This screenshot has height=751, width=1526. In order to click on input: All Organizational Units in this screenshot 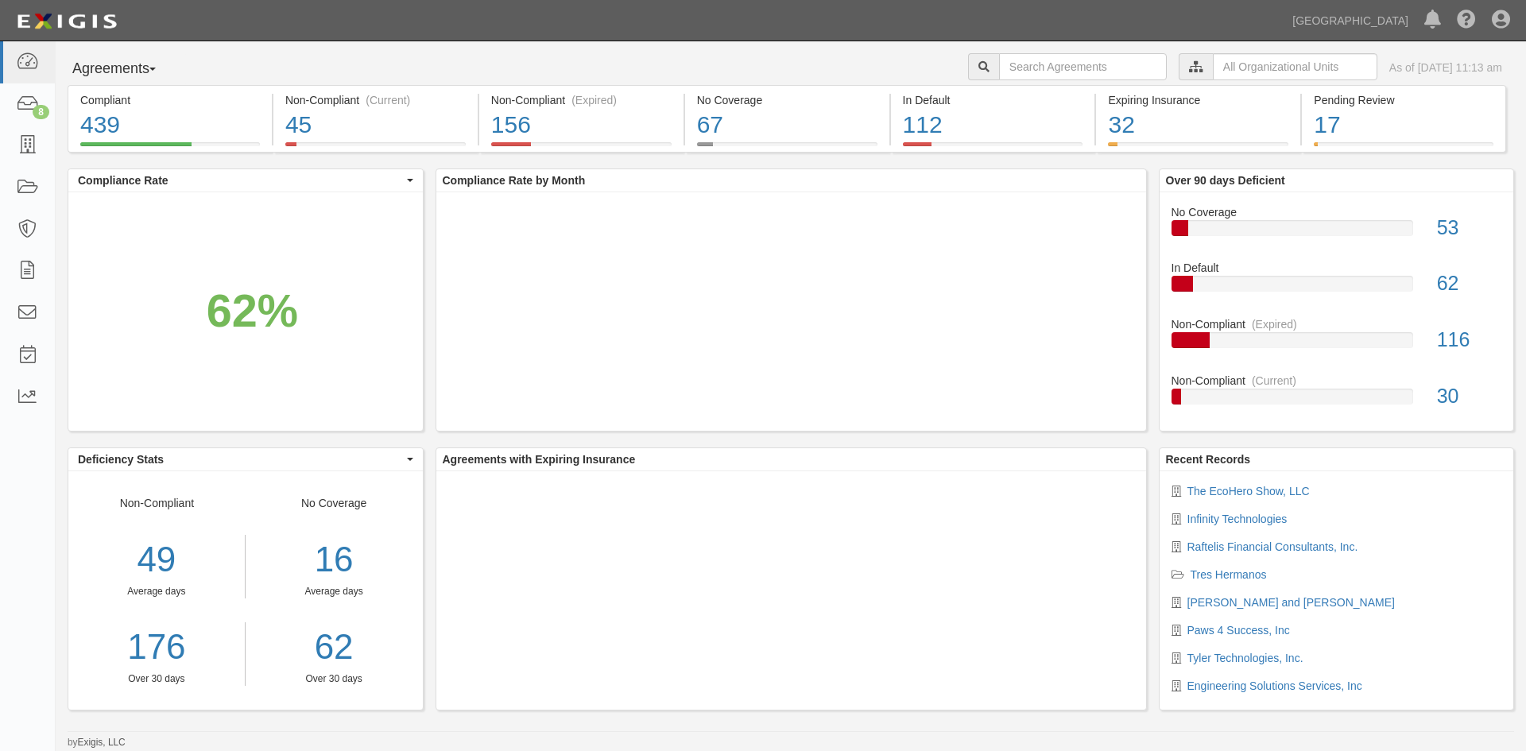, I will do `click(1295, 67)`.